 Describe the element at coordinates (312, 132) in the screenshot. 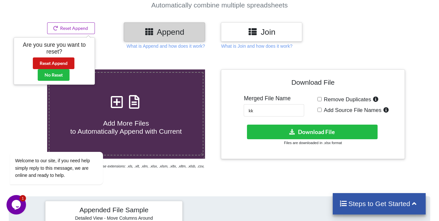

I see `button: Download File` at that location.